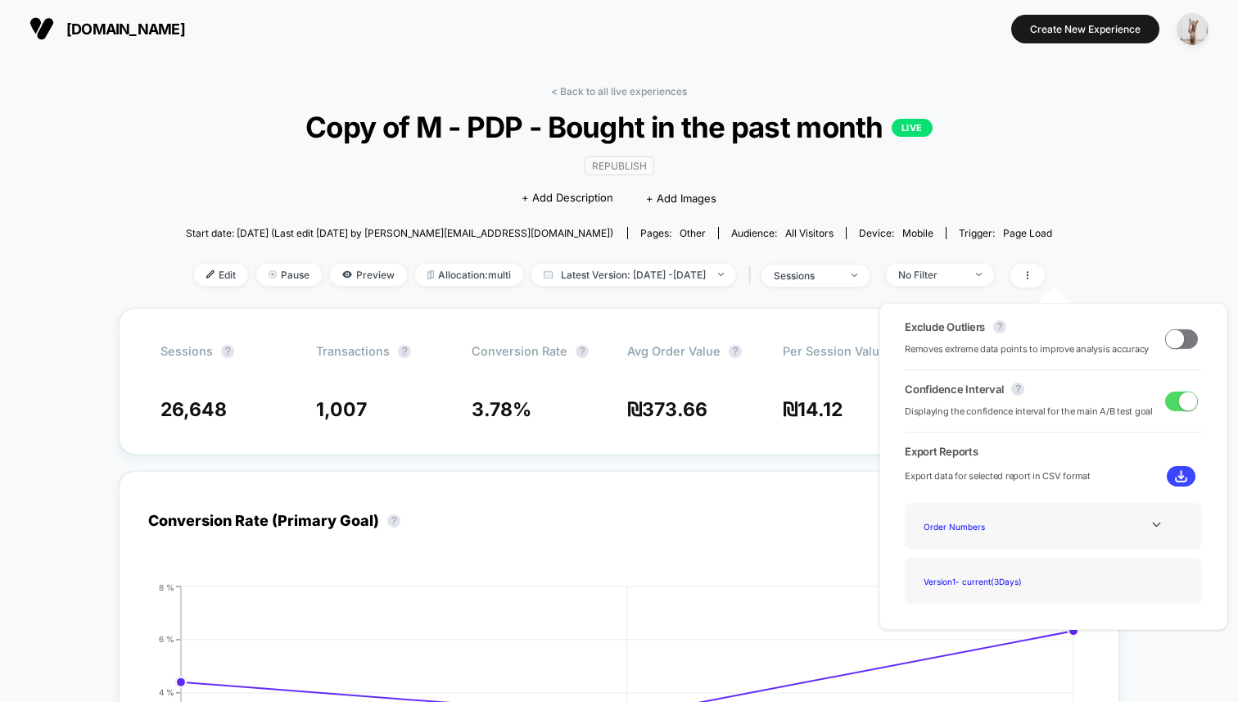  I want to click on span: Page Load, so click(1028, 233).